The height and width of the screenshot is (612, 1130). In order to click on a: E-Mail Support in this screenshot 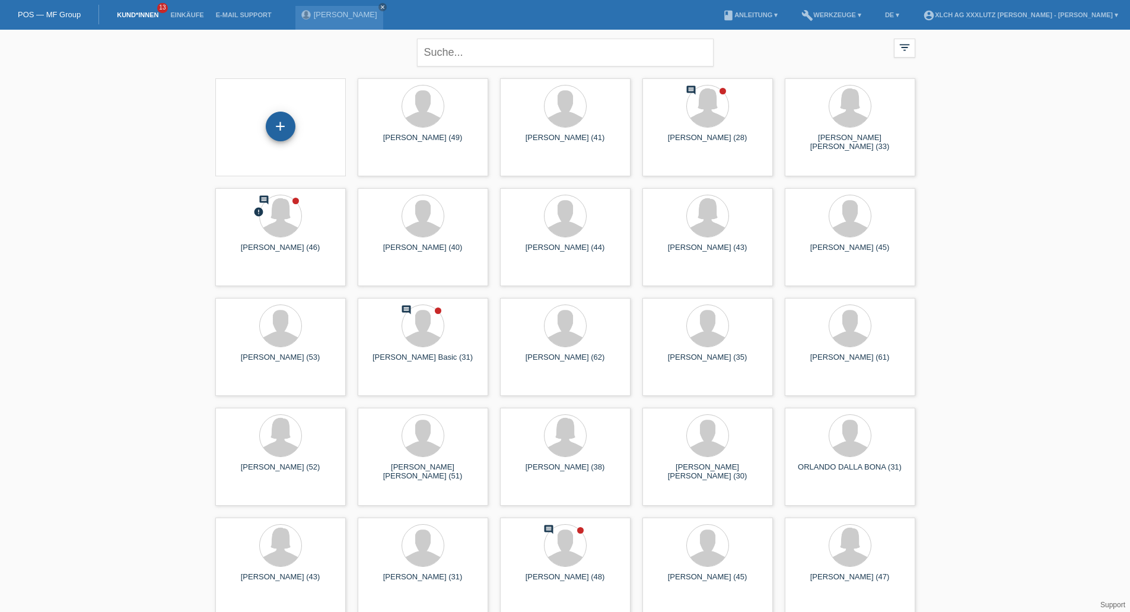, I will do `click(244, 15)`.